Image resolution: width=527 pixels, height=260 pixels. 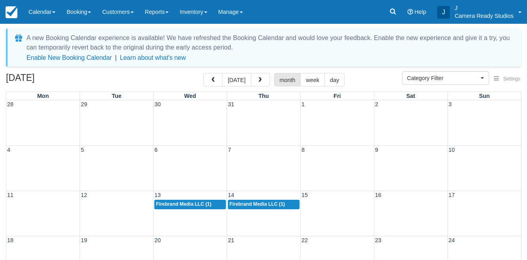 I want to click on span: 19, so click(x=84, y=240).